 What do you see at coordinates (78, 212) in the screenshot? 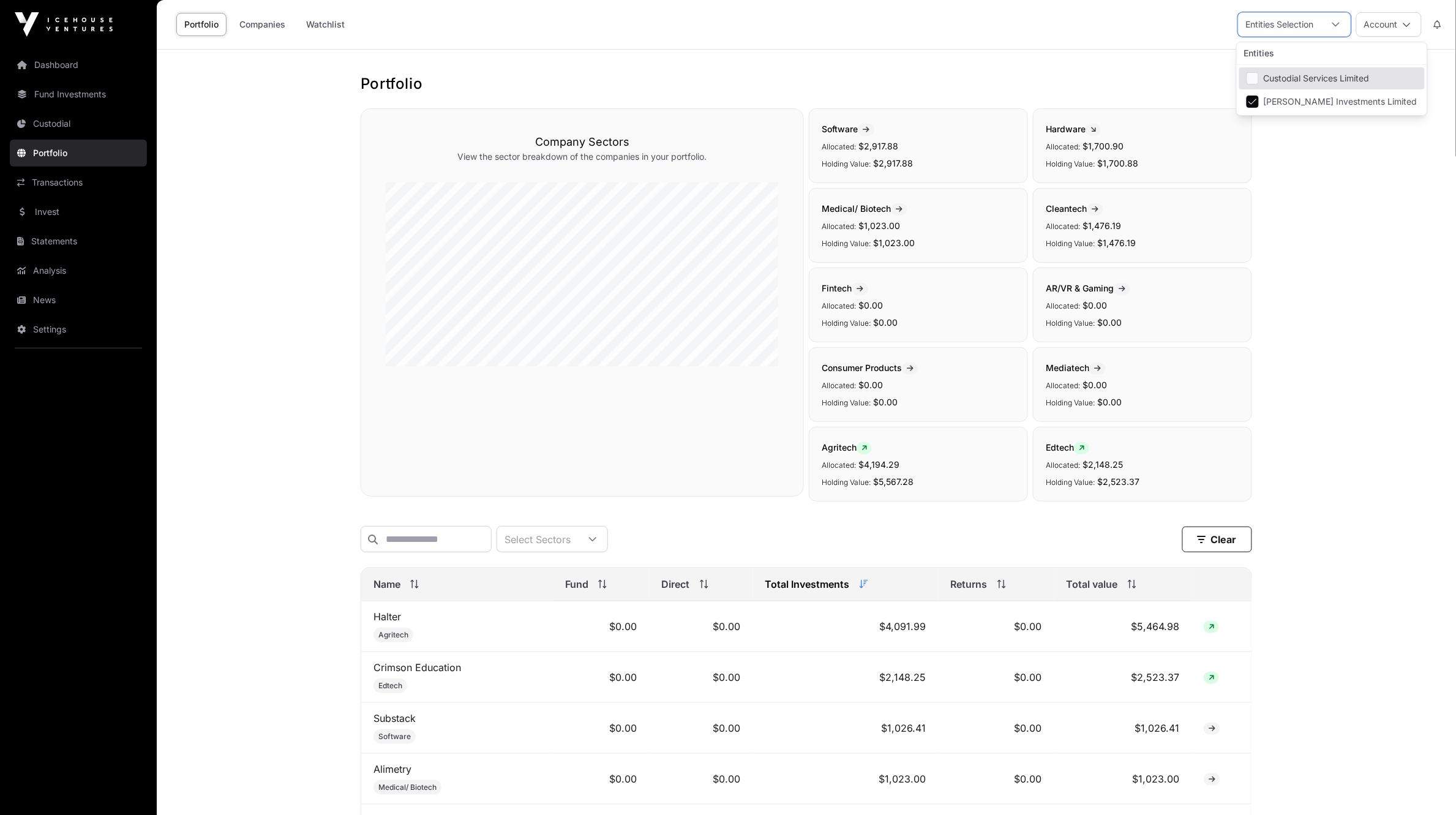
I see `a: Invest` at bounding box center [78, 212].